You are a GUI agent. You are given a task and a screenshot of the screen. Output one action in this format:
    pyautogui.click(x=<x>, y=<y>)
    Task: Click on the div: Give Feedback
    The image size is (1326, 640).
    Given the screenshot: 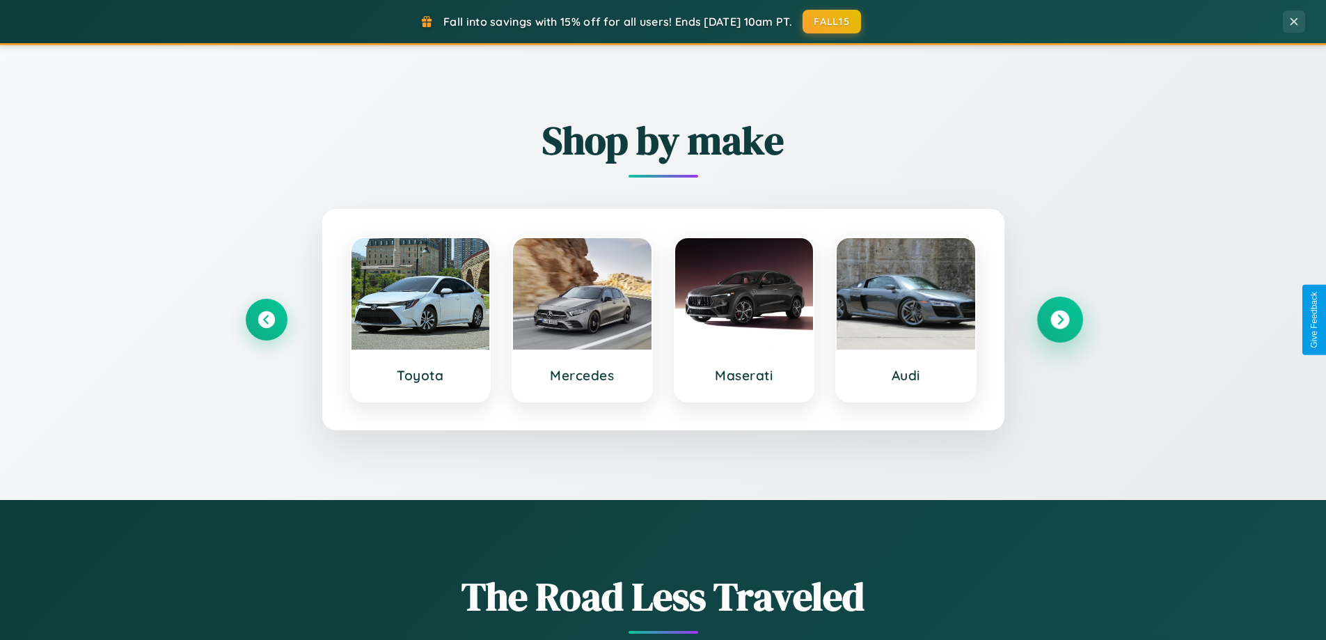 What is the action you would take?
    pyautogui.click(x=1315, y=320)
    